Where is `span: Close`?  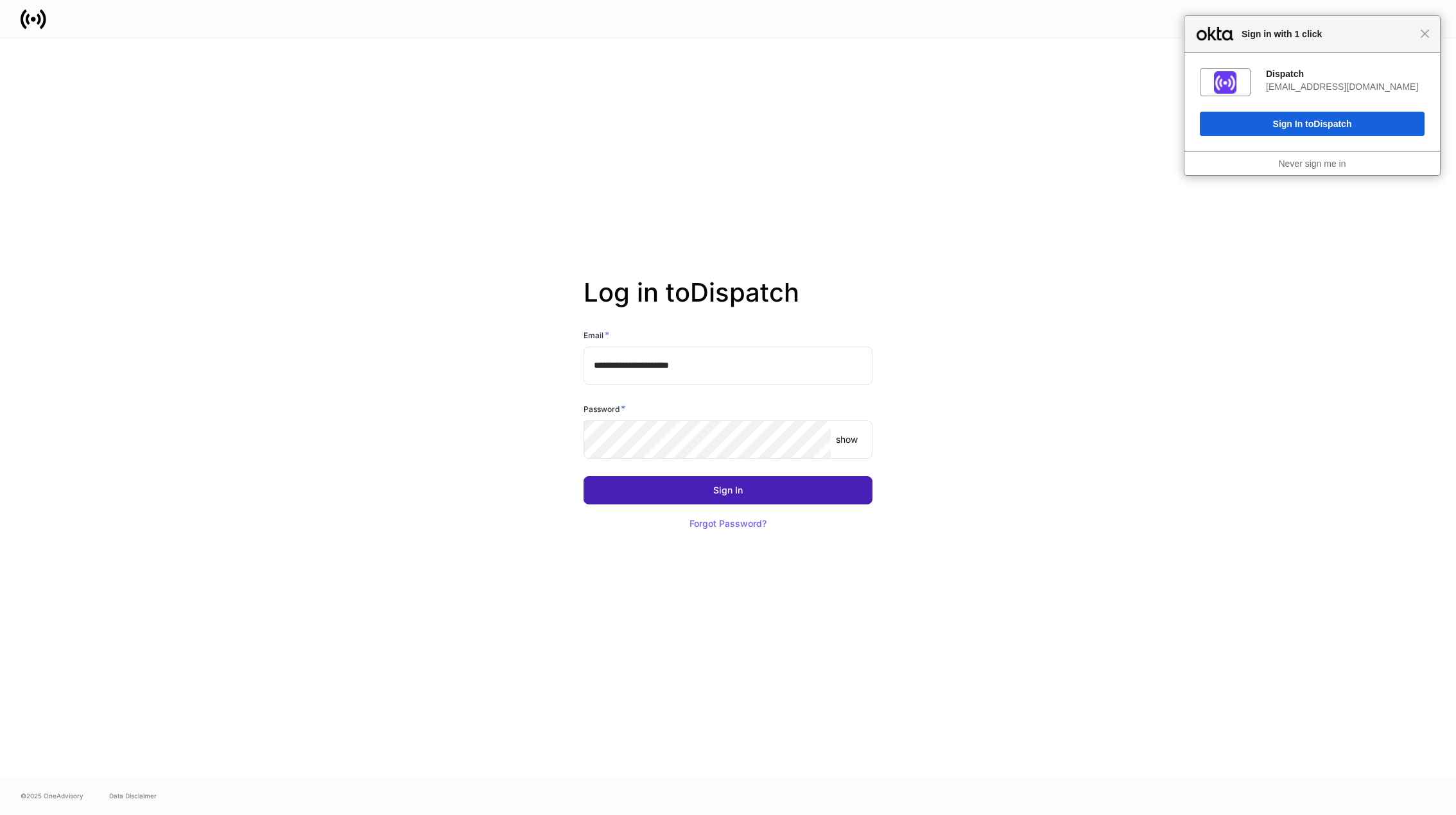 span: Close is located at coordinates (1424, 34).